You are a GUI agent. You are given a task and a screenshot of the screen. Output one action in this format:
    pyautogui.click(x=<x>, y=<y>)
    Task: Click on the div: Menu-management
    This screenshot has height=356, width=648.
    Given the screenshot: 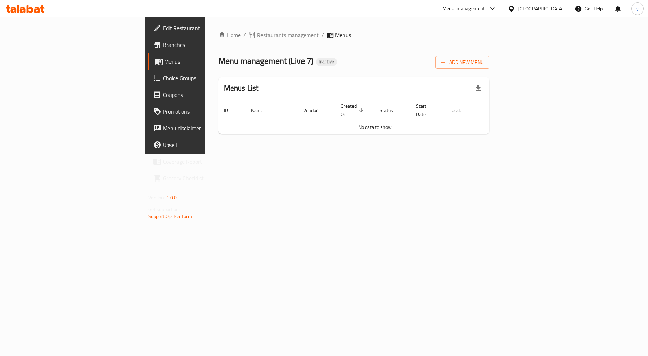 What is the action you would take?
    pyautogui.click(x=463, y=9)
    